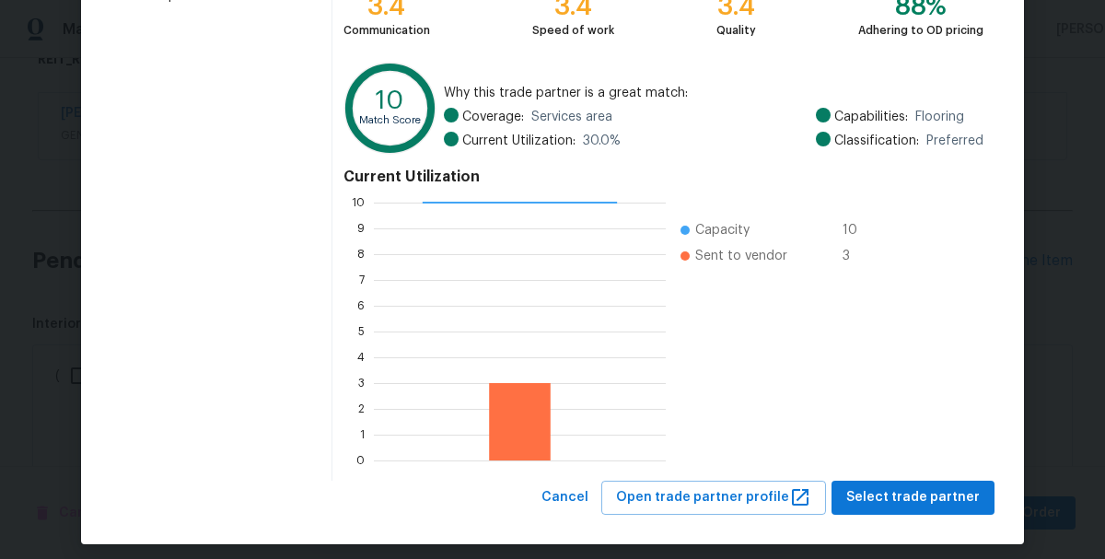 The image size is (1105, 559). I want to click on span: Select trade partner, so click(912, 497).